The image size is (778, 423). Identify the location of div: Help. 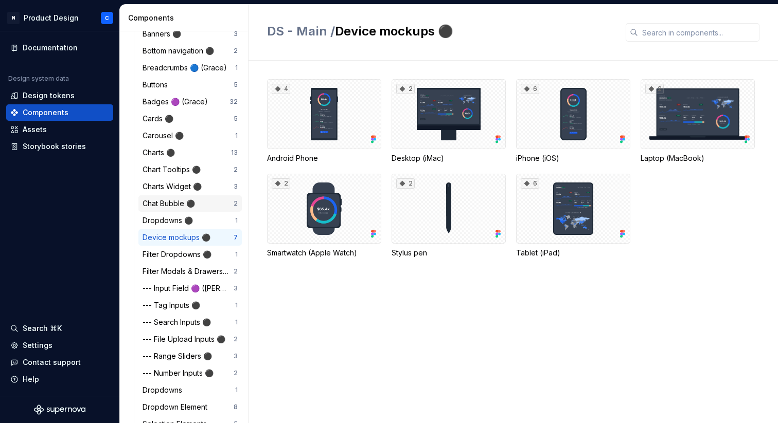
(31, 380).